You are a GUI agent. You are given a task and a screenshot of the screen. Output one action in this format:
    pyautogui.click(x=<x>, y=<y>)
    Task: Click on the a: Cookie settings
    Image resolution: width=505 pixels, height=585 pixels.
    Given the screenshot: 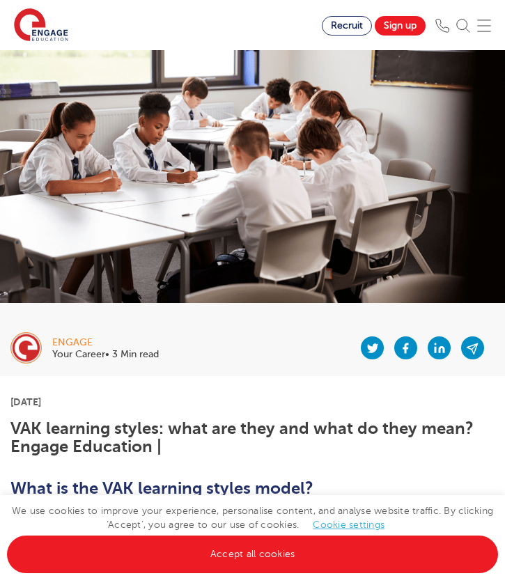 What is the action you would take?
    pyautogui.click(x=348, y=524)
    